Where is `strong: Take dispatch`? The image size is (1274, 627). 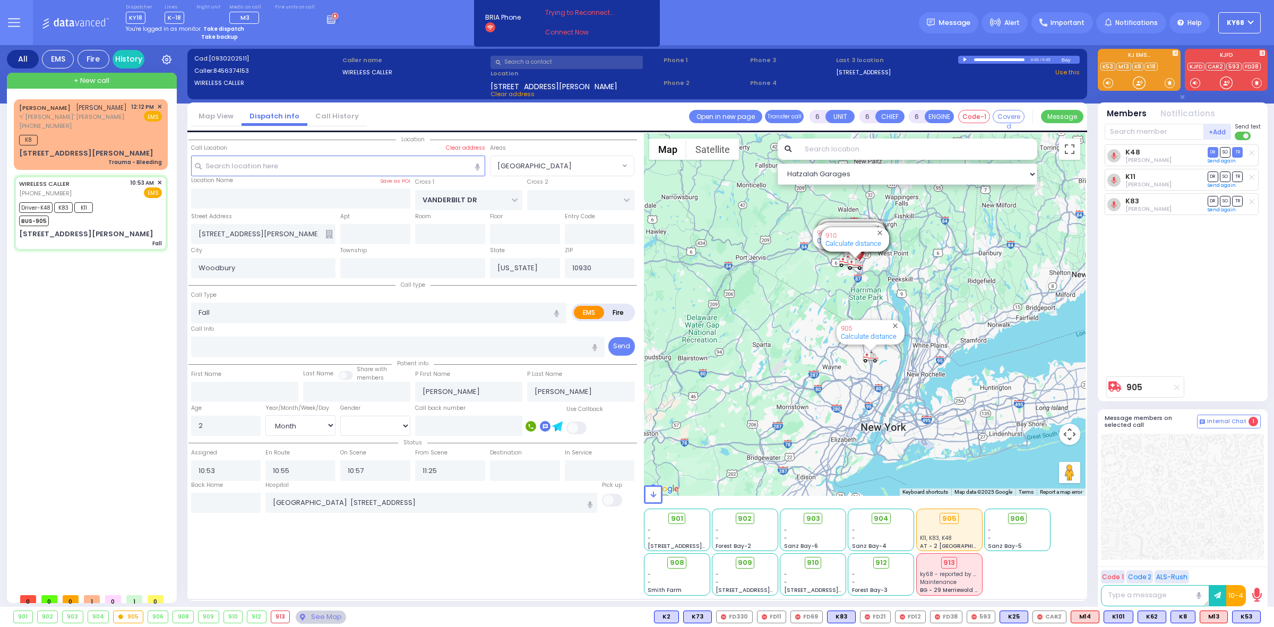 strong: Take dispatch is located at coordinates (223, 29).